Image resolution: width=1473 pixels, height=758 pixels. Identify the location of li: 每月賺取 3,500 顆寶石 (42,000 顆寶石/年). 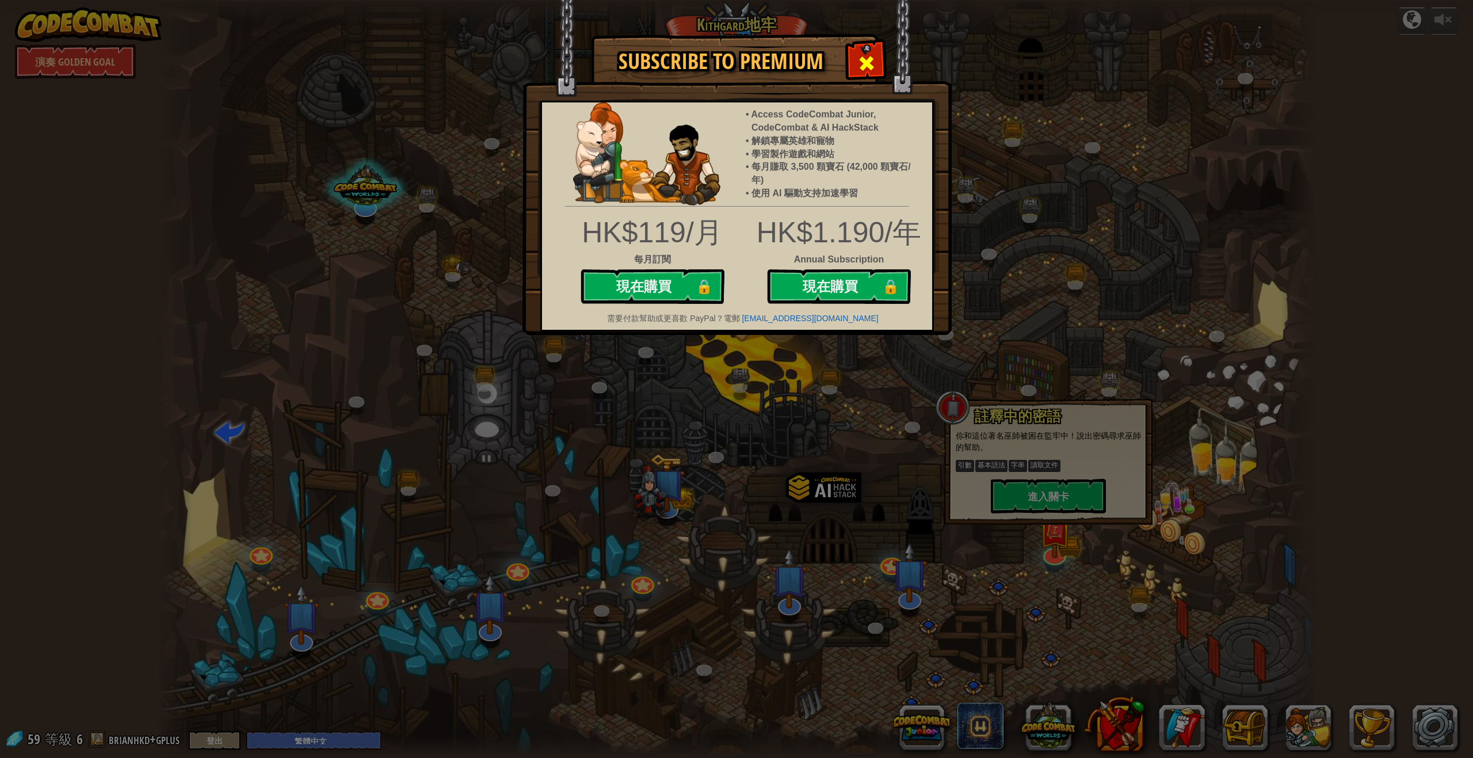
(836, 174).